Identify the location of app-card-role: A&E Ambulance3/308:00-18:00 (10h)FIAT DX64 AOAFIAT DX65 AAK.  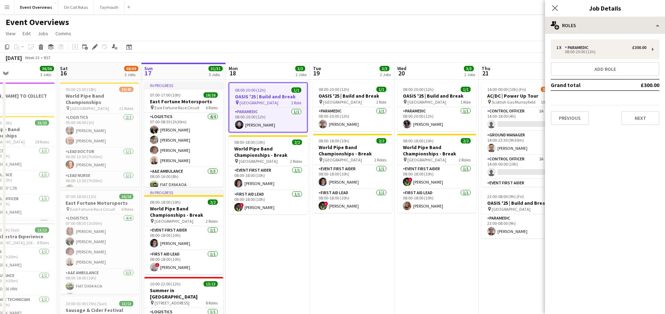
(99, 291).